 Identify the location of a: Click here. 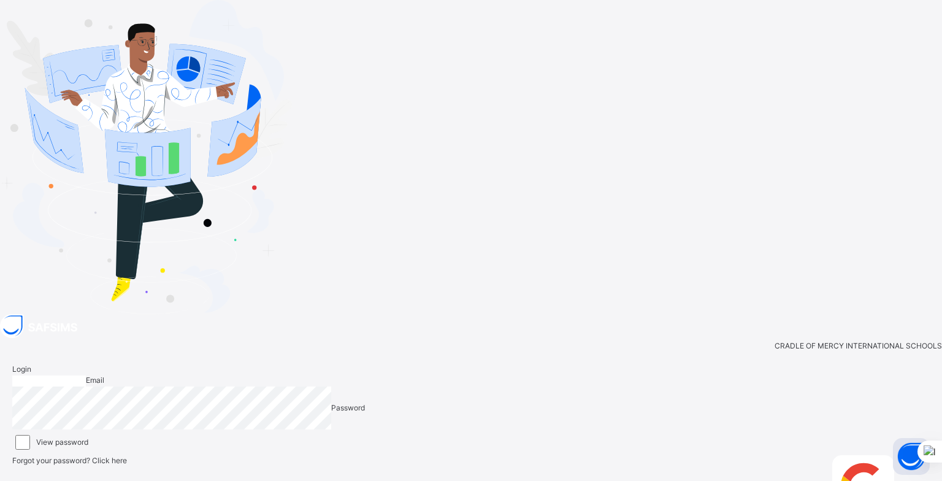
(109, 460).